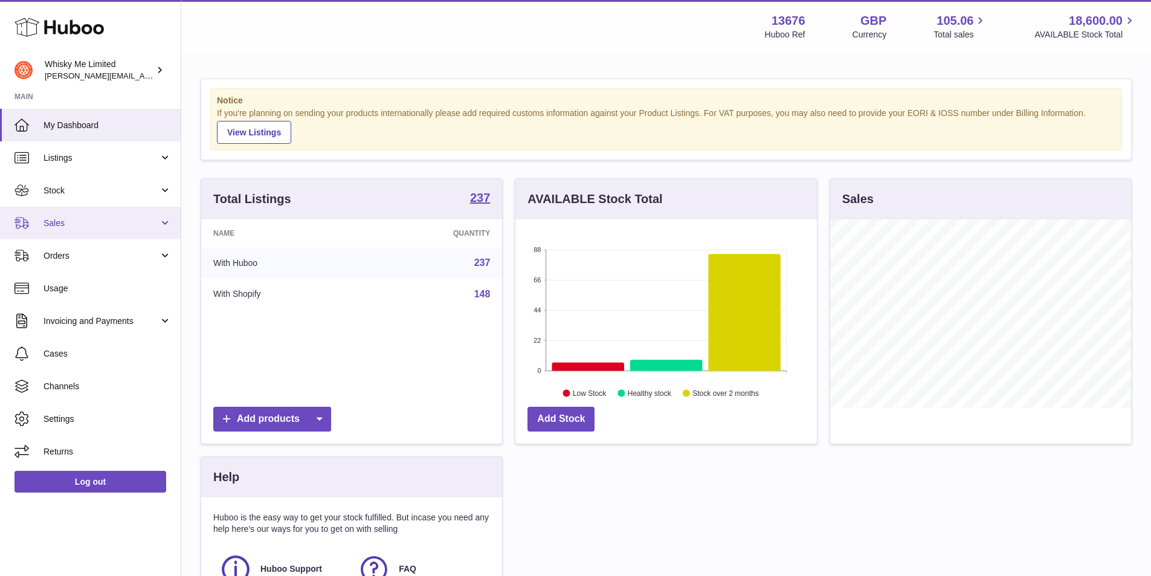 The image size is (1151, 576). What do you see at coordinates (869, 34) in the screenshot?
I see `div: Currency` at bounding box center [869, 34].